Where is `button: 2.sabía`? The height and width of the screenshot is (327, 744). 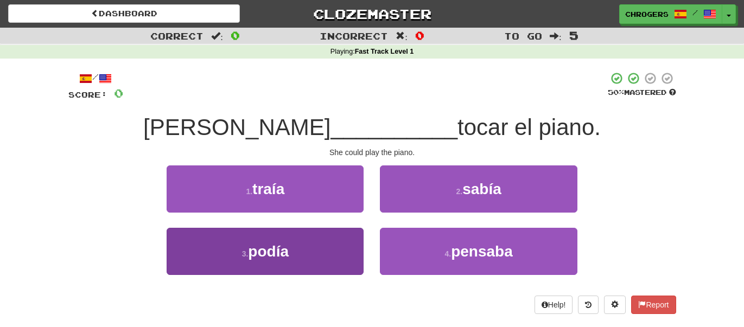
button: 2.sabía is located at coordinates (478, 189).